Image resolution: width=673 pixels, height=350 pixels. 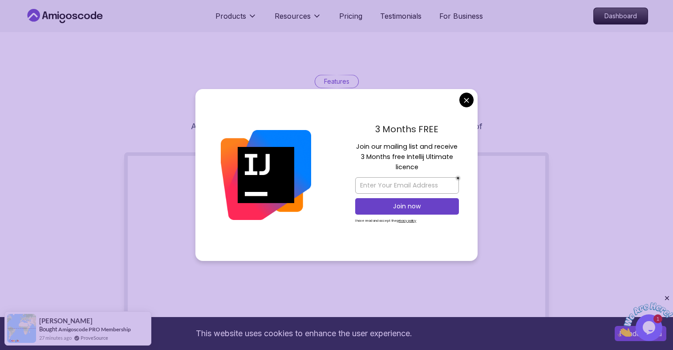 What do you see at coordinates (351, 16) in the screenshot?
I see `a: Pricing` at bounding box center [351, 16].